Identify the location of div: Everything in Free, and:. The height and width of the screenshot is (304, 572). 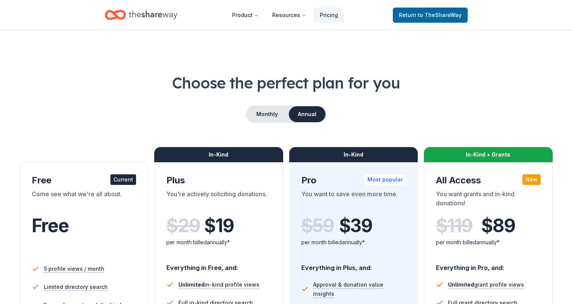
(218, 264).